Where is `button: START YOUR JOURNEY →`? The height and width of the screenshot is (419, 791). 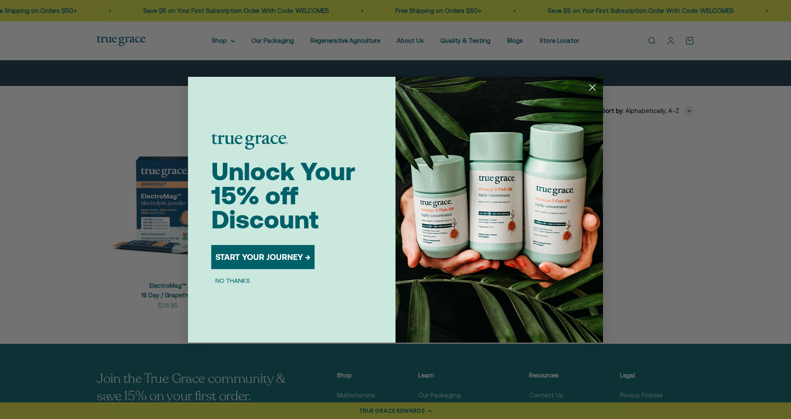 button: START YOUR JOURNEY → is located at coordinates (263, 257).